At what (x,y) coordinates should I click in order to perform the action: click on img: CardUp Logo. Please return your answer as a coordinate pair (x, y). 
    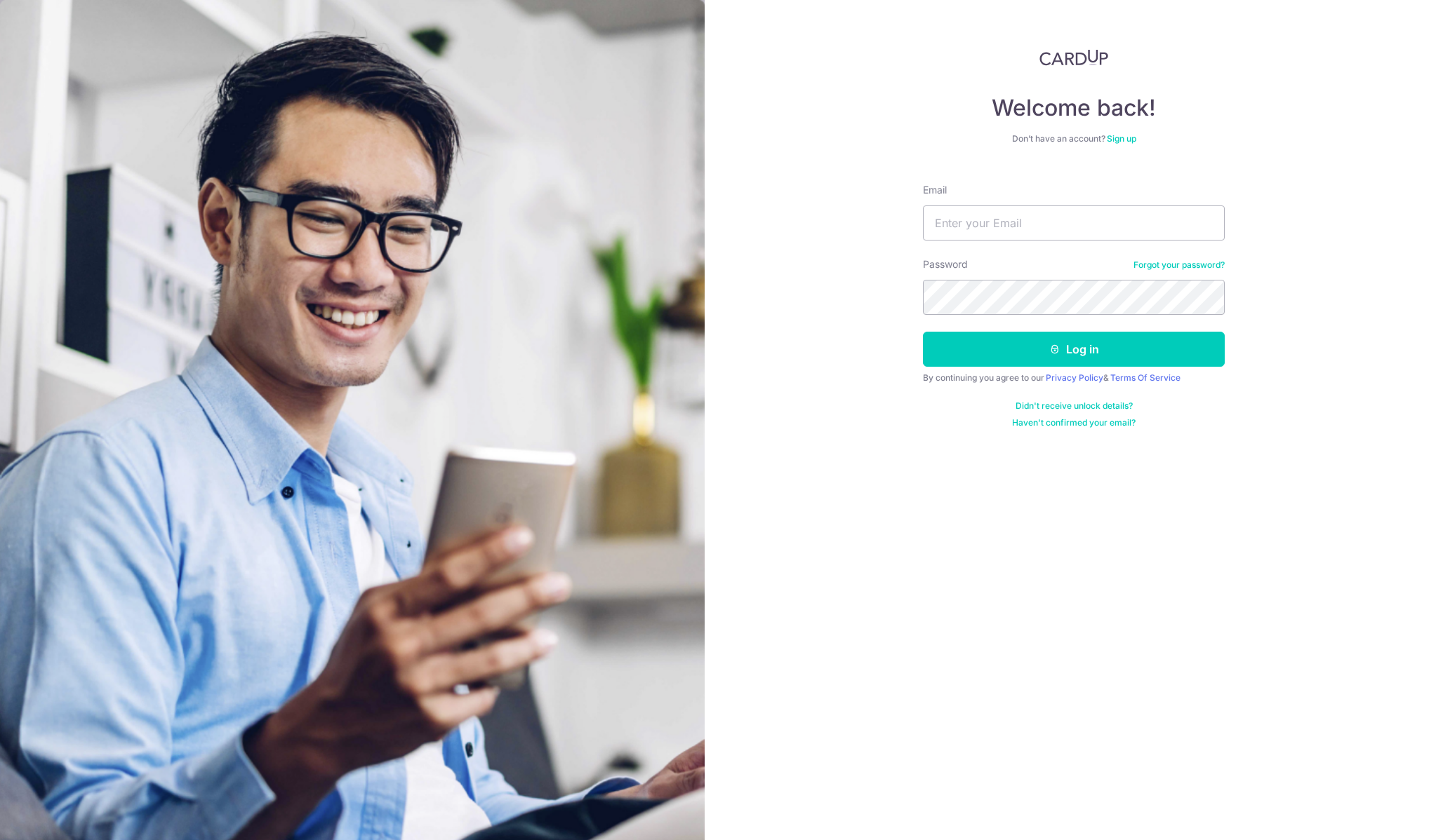
    Looking at the image, I should click on (1074, 57).